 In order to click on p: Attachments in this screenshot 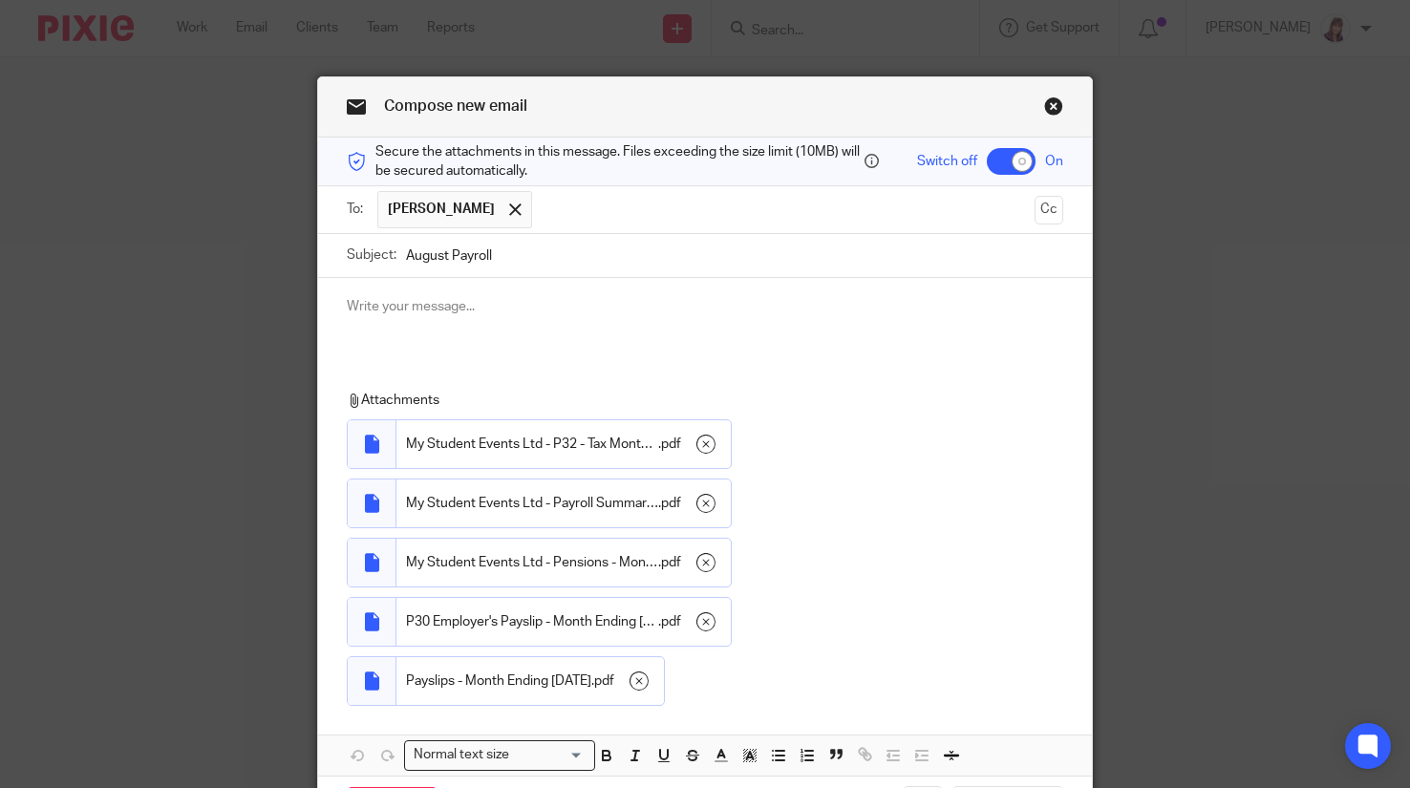, I will do `click(701, 400)`.